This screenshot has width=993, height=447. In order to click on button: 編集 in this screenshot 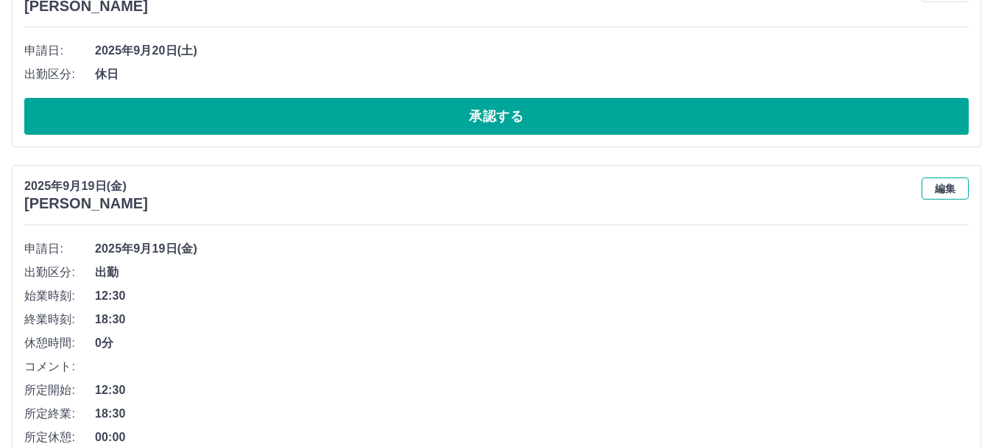, I will do `click(945, 188)`.